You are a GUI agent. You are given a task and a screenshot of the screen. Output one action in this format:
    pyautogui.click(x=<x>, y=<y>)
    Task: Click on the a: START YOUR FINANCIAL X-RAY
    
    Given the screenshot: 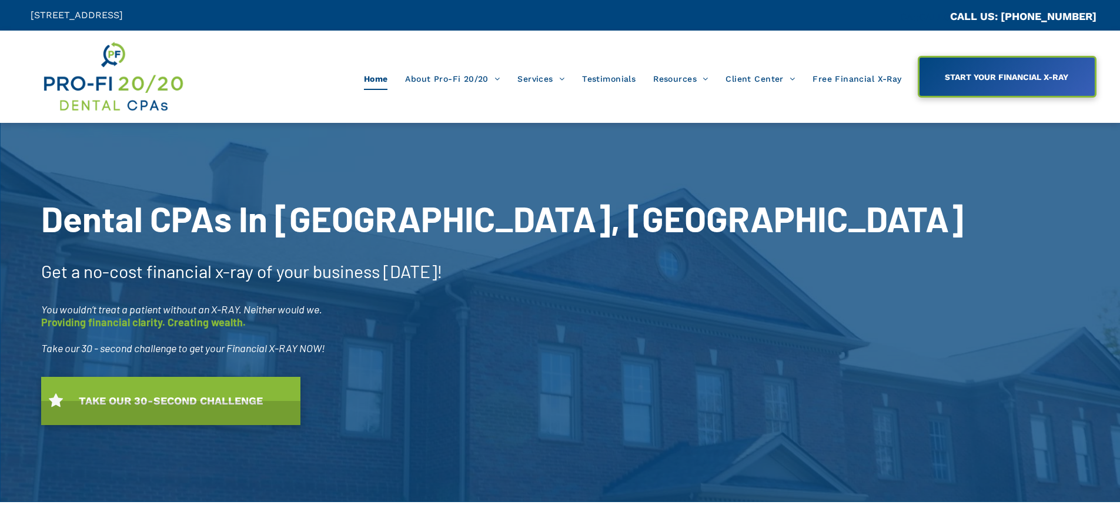 What is the action you would take?
    pyautogui.click(x=1007, y=76)
    